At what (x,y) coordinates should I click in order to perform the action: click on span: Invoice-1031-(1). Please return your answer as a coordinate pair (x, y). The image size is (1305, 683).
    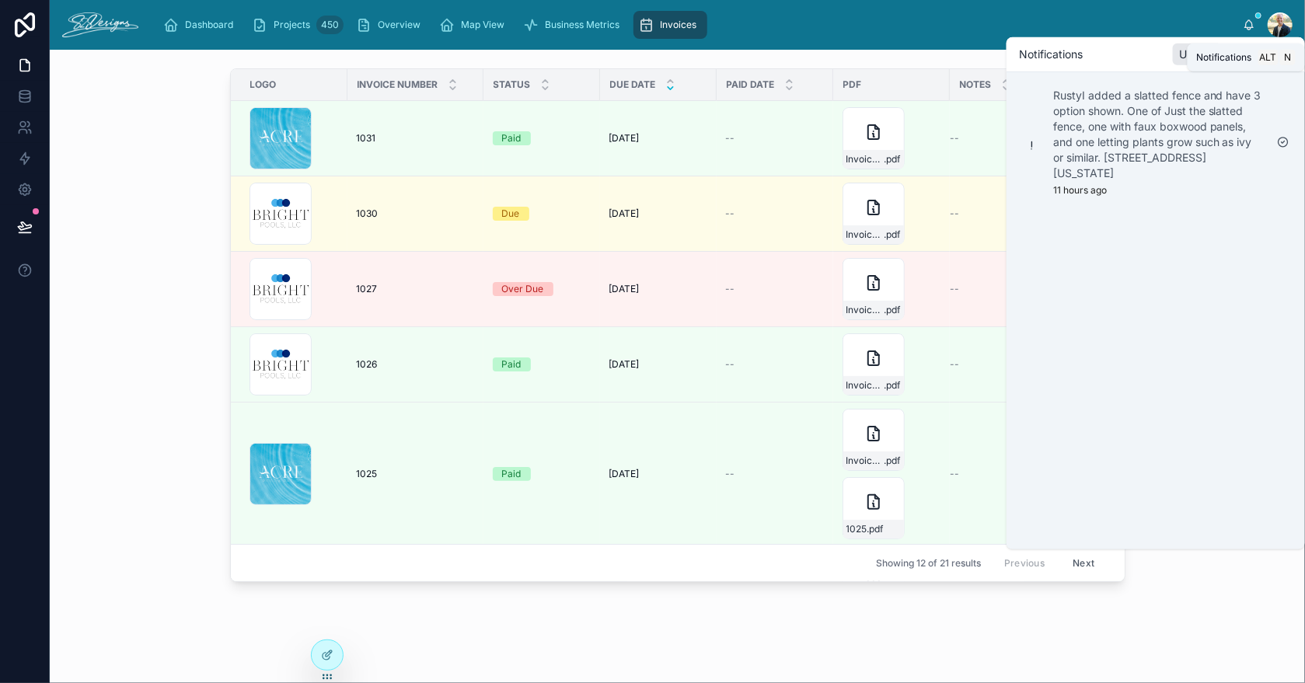
    Looking at the image, I should click on (865, 159).